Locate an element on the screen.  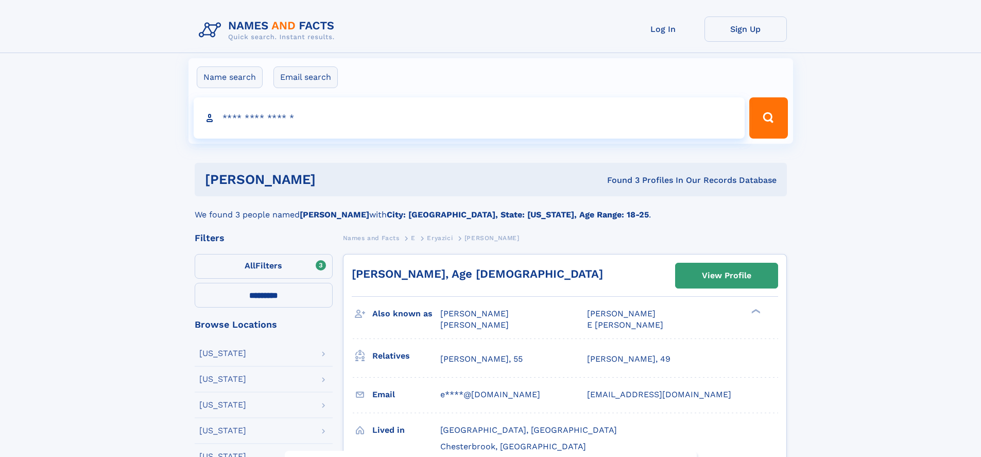
h3: Lived in is located at coordinates (406, 430).